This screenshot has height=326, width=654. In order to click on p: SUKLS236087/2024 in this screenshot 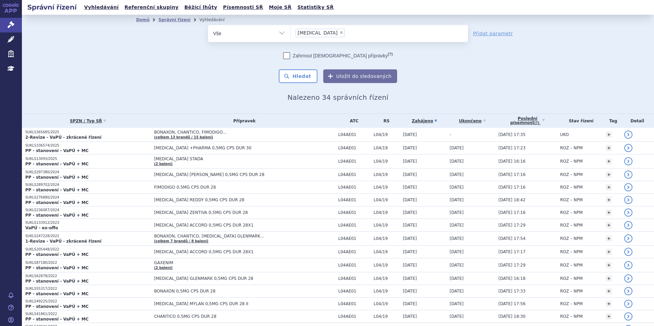, I will do `click(88, 210)`.